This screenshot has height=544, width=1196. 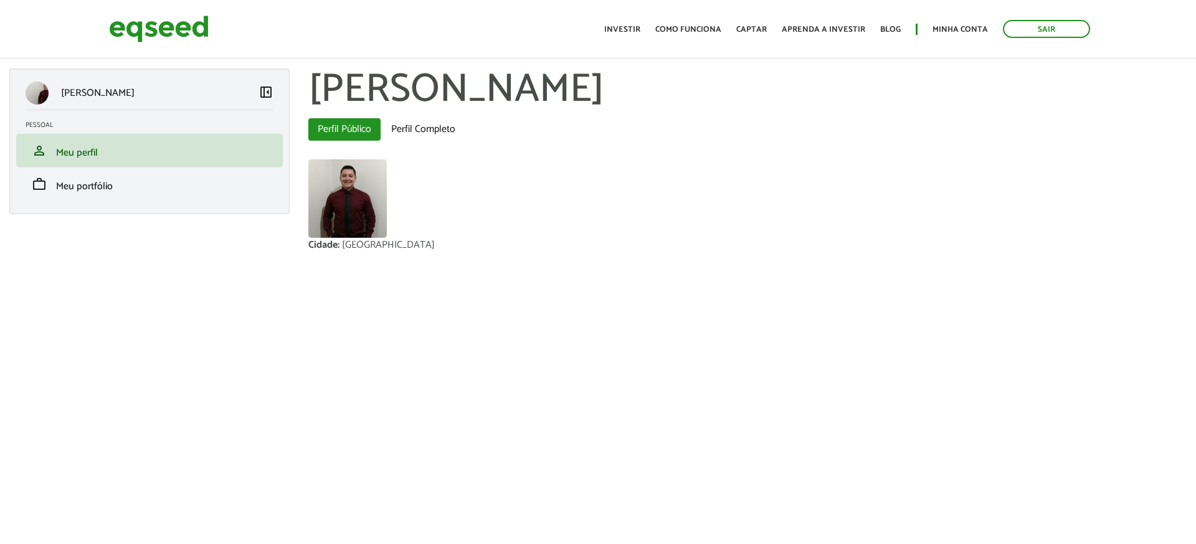 What do you see at coordinates (1047, 29) in the screenshot?
I see `a: Sair` at bounding box center [1047, 29].